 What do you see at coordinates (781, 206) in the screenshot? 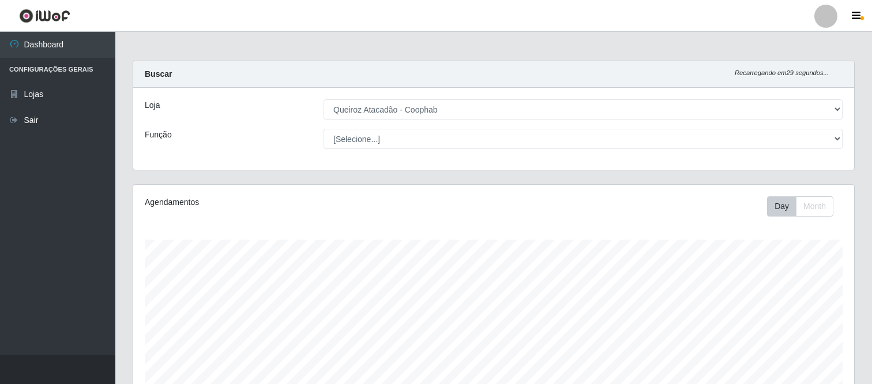
I see `button: Day` at bounding box center [781, 206].